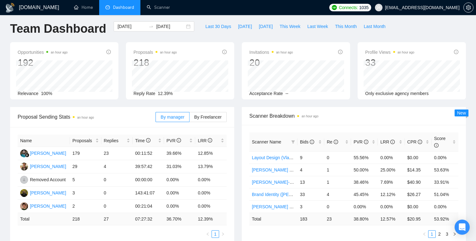 Image resolution: width=476 pixels, height=241 pixels. Describe the element at coordinates (307, 142) in the screenshot. I see `span: Bids` at that location.